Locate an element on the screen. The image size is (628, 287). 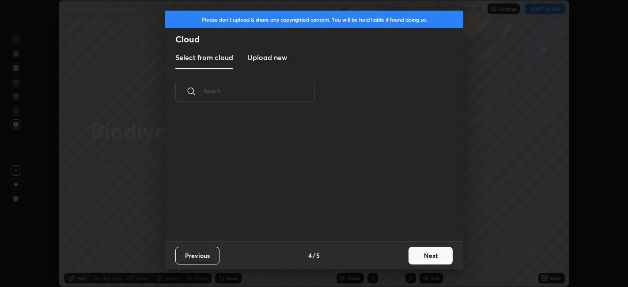
input: Search is located at coordinates (259, 91).